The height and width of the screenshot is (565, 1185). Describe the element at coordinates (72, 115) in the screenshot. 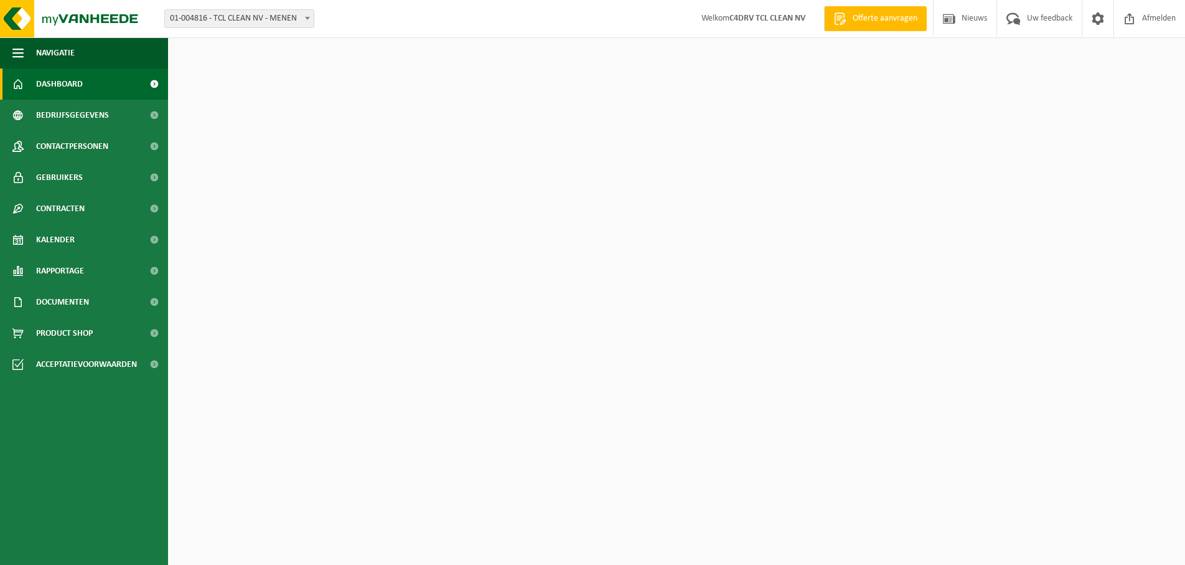

I see `span: Bedrijfsgegevens` at that location.